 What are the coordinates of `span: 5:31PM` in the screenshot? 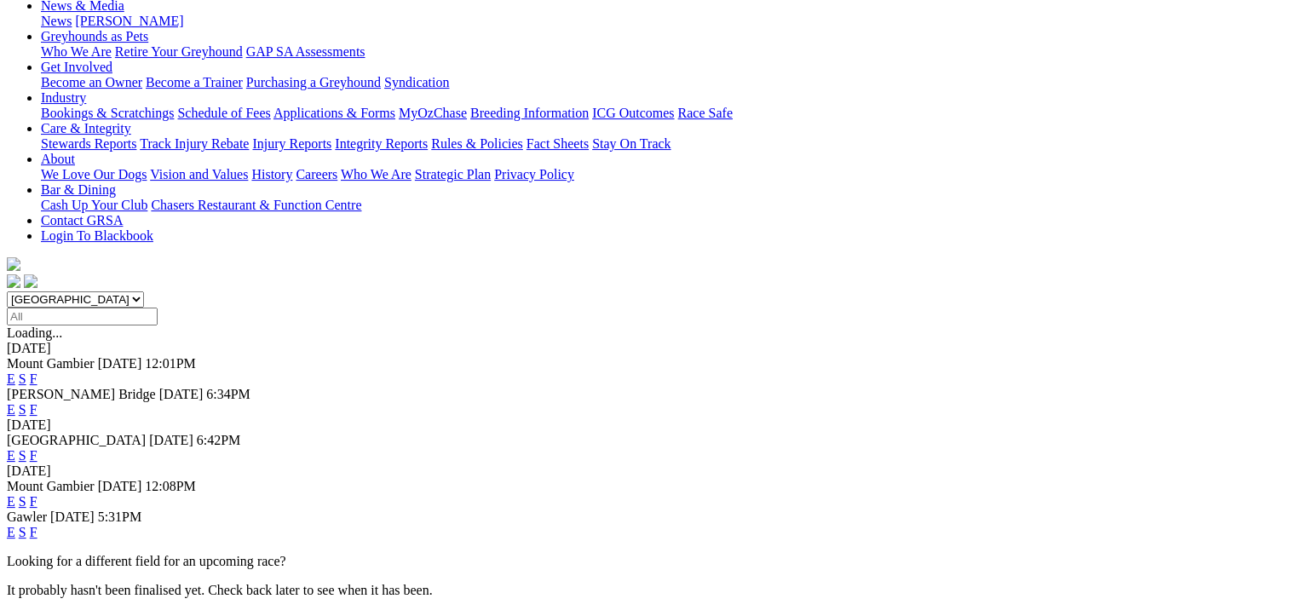 It's located at (120, 516).